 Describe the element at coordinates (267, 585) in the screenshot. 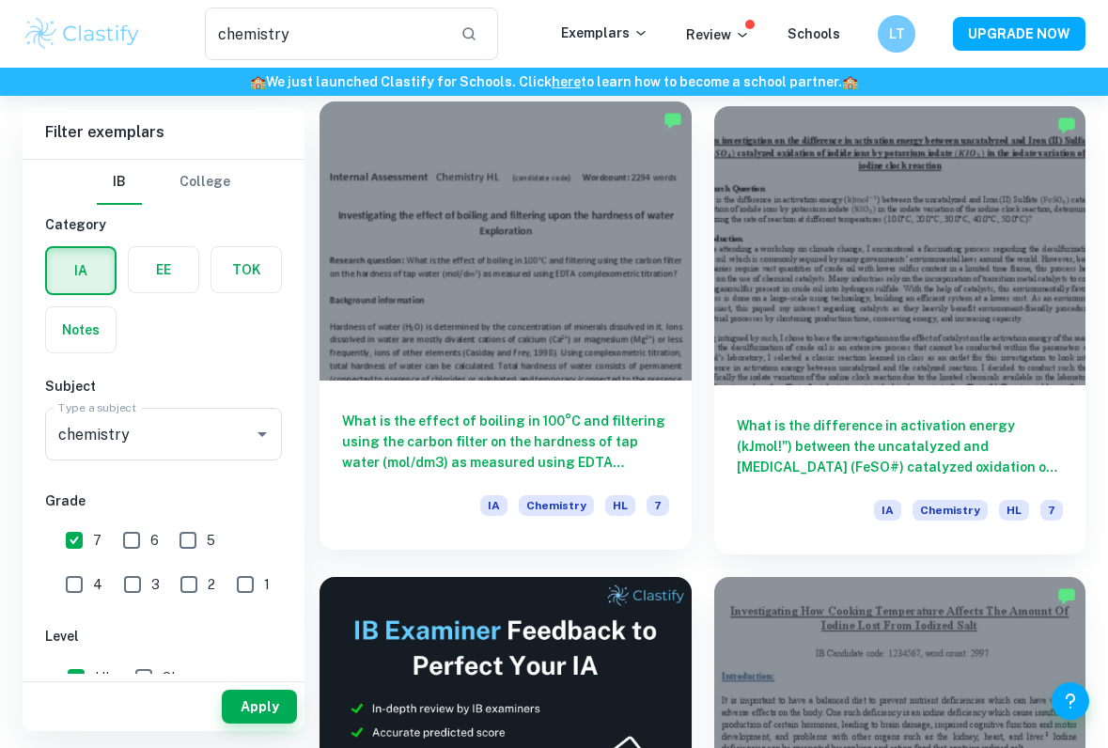

I see `span: 1` at that location.